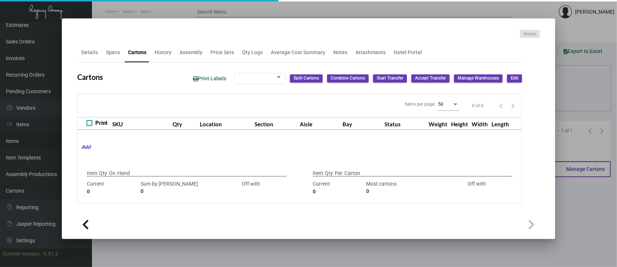  What do you see at coordinates (209, 78) in the screenshot?
I see `button: Print Labels` at bounding box center [209, 78].